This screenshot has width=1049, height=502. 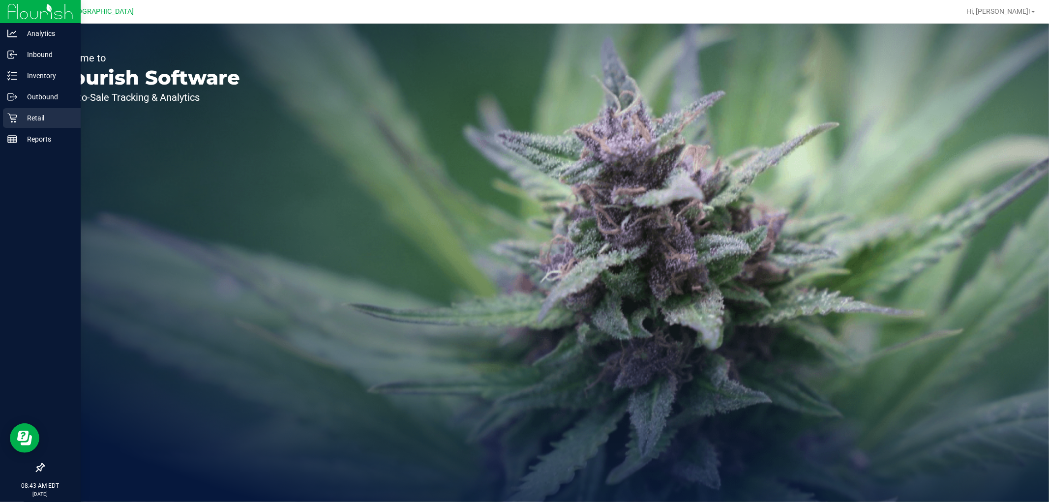 What do you see at coordinates (12, 55) in the screenshot?
I see `inline-svg: Inbound` at bounding box center [12, 55].